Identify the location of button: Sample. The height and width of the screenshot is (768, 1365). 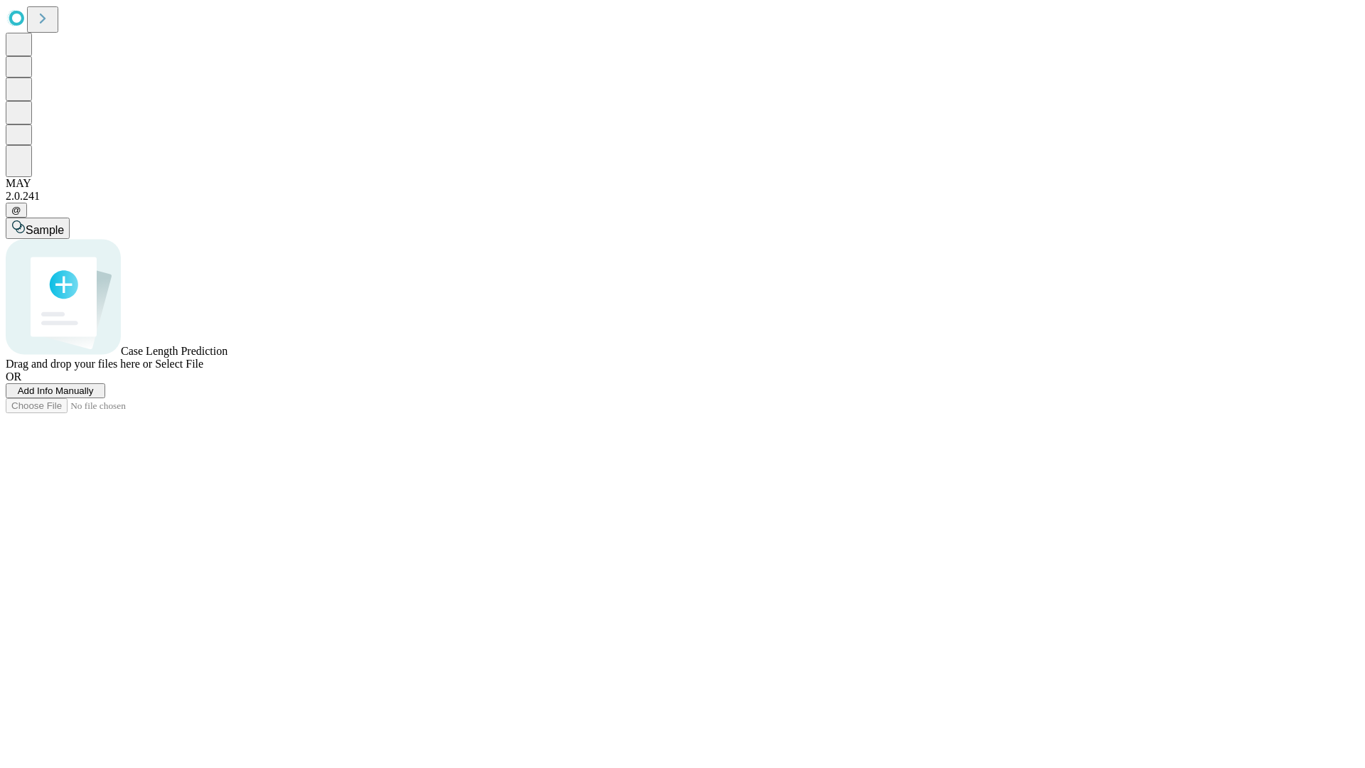
(38, 228).